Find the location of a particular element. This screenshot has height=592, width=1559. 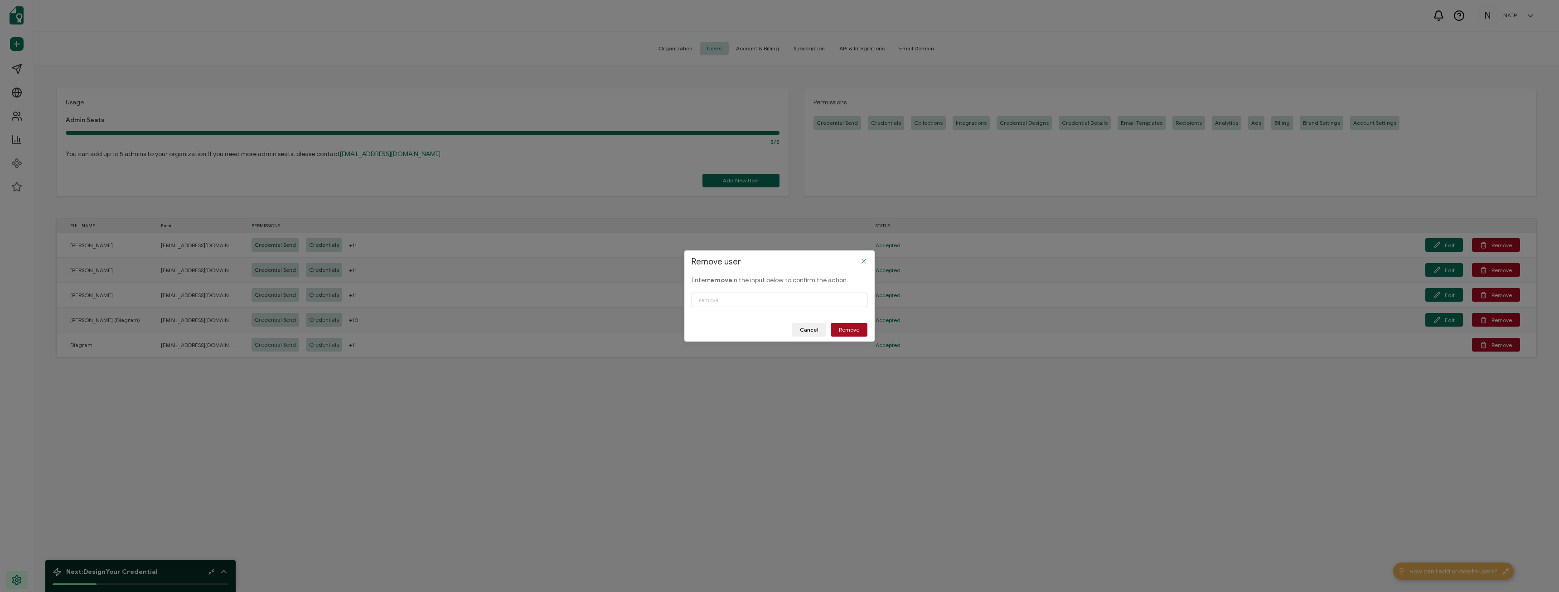

strong: remove is located at coordinates (720, 280).